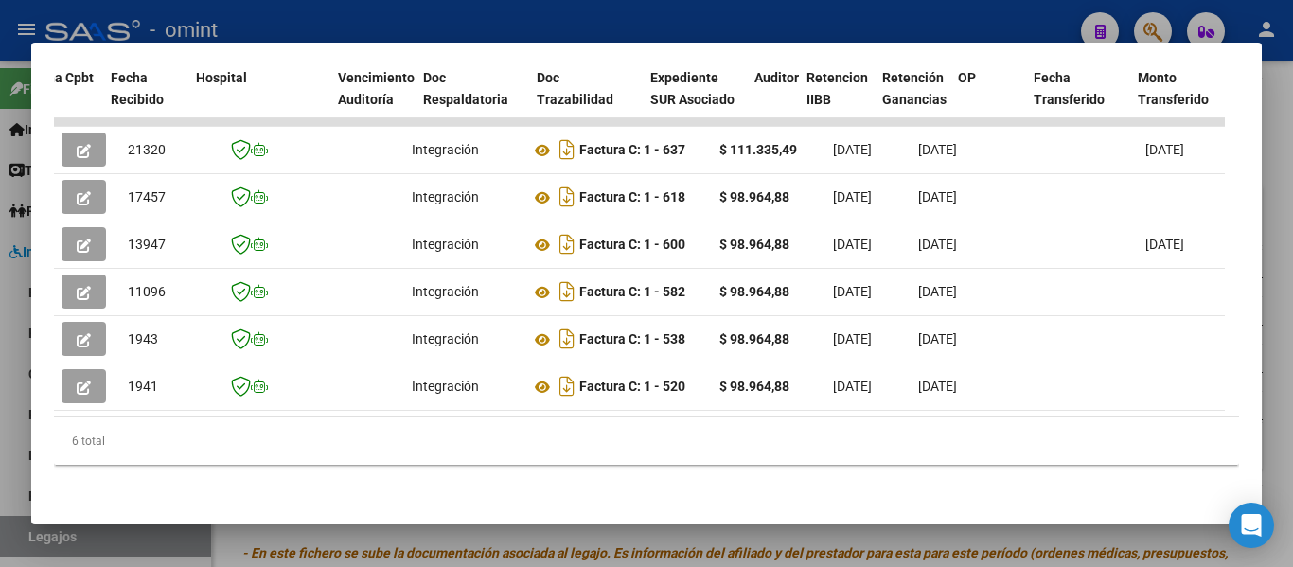 This screenshot has height=567, width=1293. Describe the element at coordinates (147, 244) in the screenshot. I see `span: 13947` at that location.